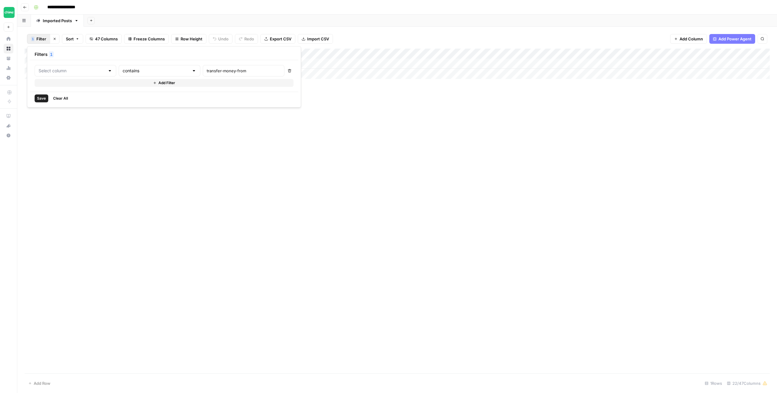  I want to click on button: Help + Support, so click(8, 135).